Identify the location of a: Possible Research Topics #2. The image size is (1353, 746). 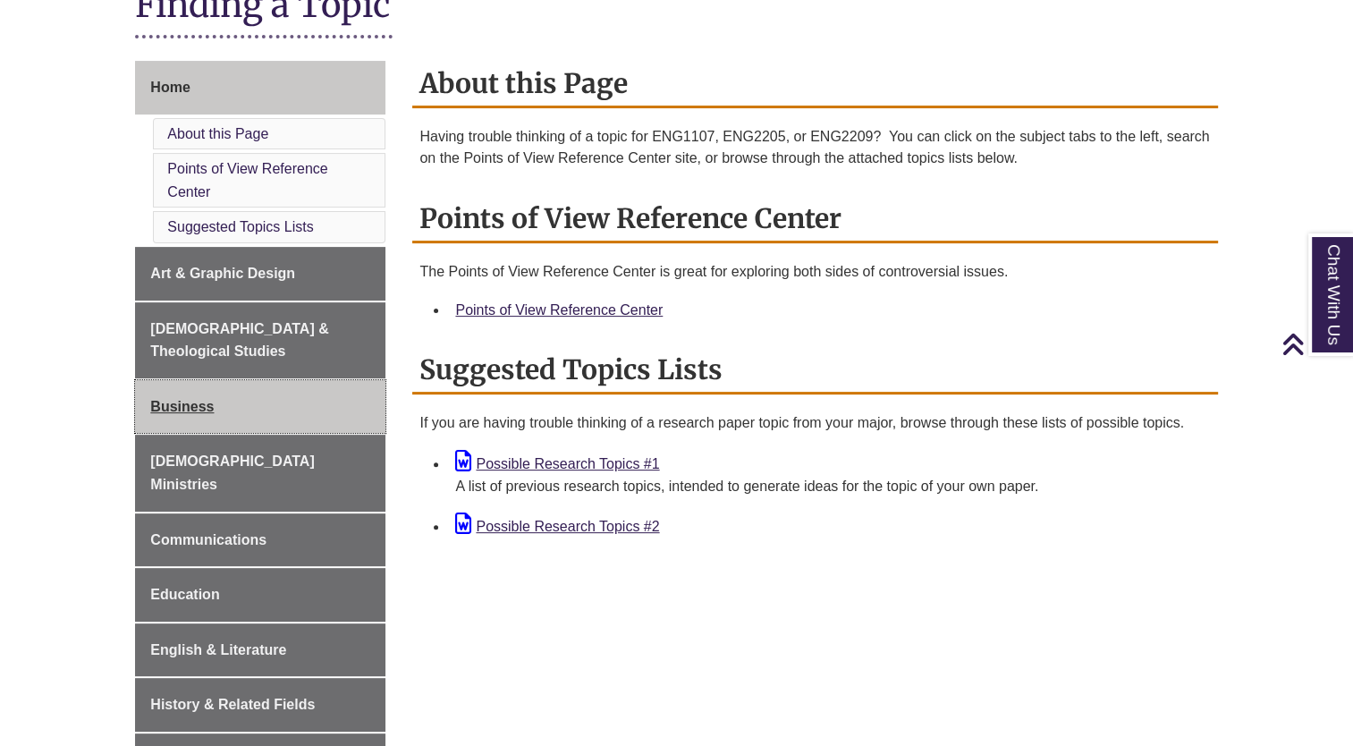
(557, 526).